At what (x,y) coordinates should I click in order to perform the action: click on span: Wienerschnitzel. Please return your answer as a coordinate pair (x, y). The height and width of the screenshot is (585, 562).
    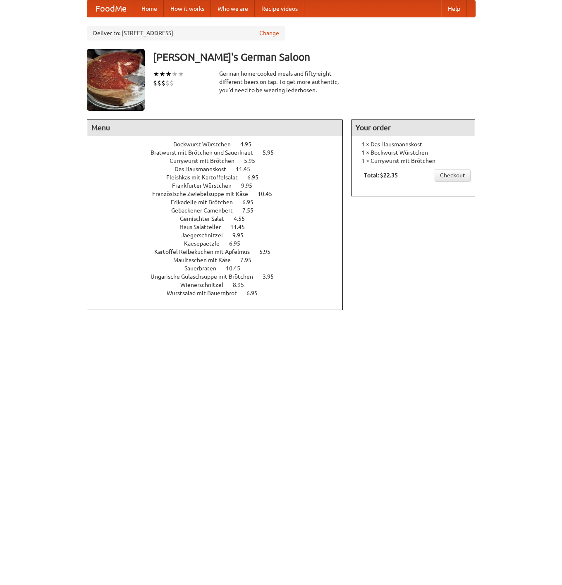
    Looking at the image, I should click on (206, 285).